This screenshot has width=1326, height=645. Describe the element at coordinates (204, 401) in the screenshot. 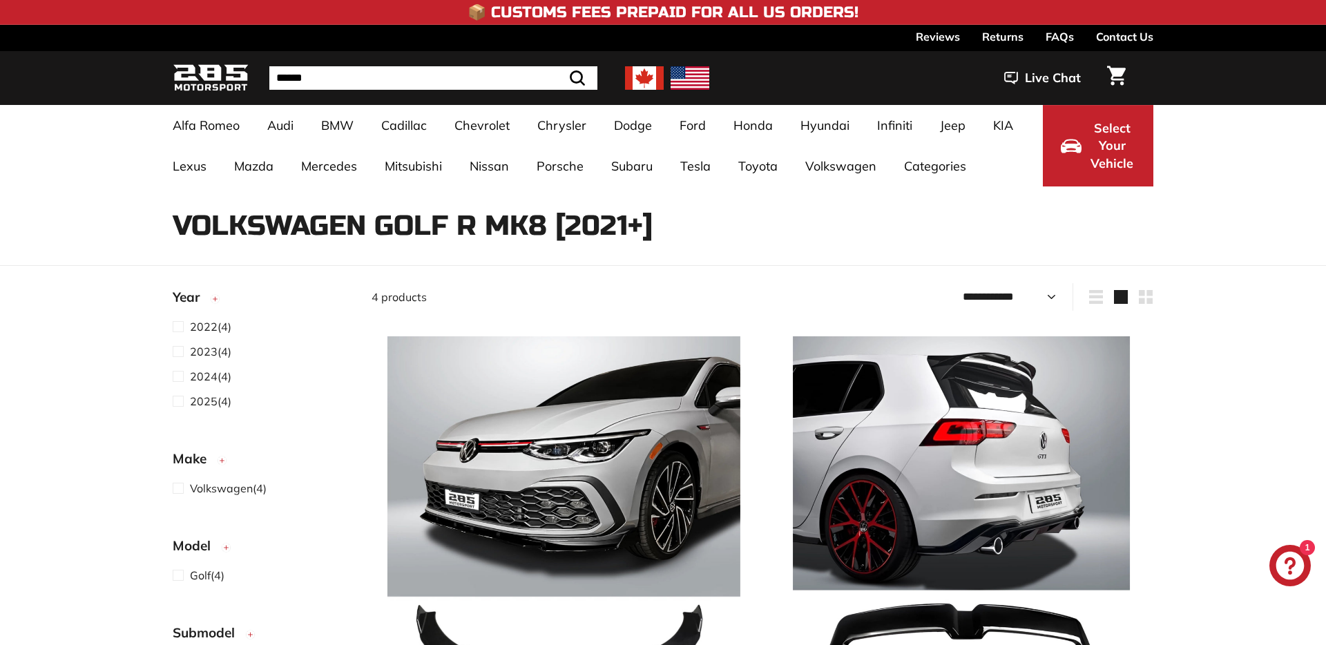

I see `span: 2025` at that location.